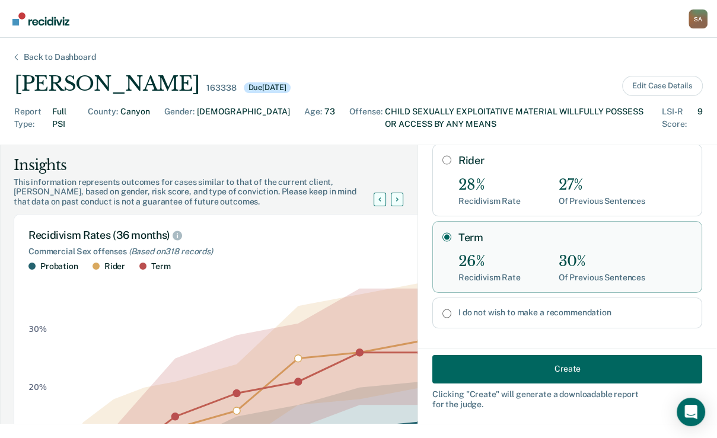 This screenshot has width=717, height=438. I want to click on div: Open Intercom Messenger, so click(691, 412).